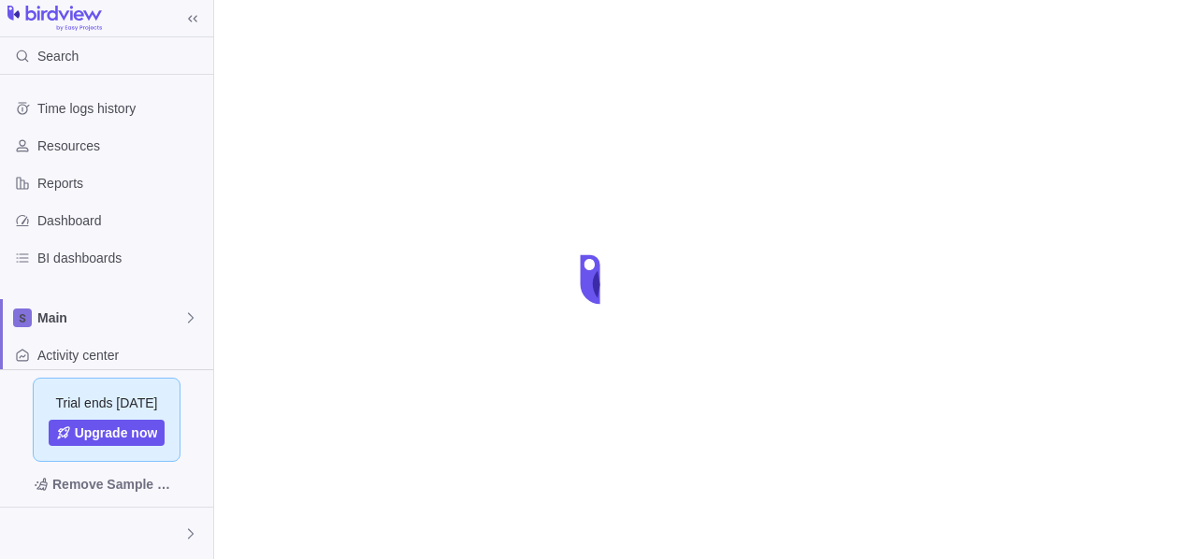 The image size is (1197, 559). I want to click on span: BI dashboards, so click(122, 258).